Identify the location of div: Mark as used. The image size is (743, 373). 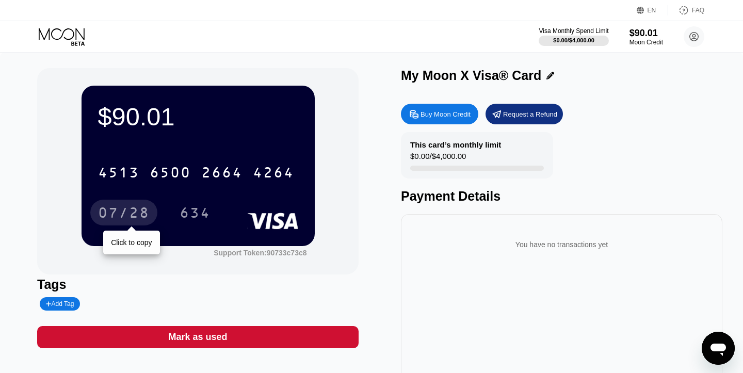
(198, 337).